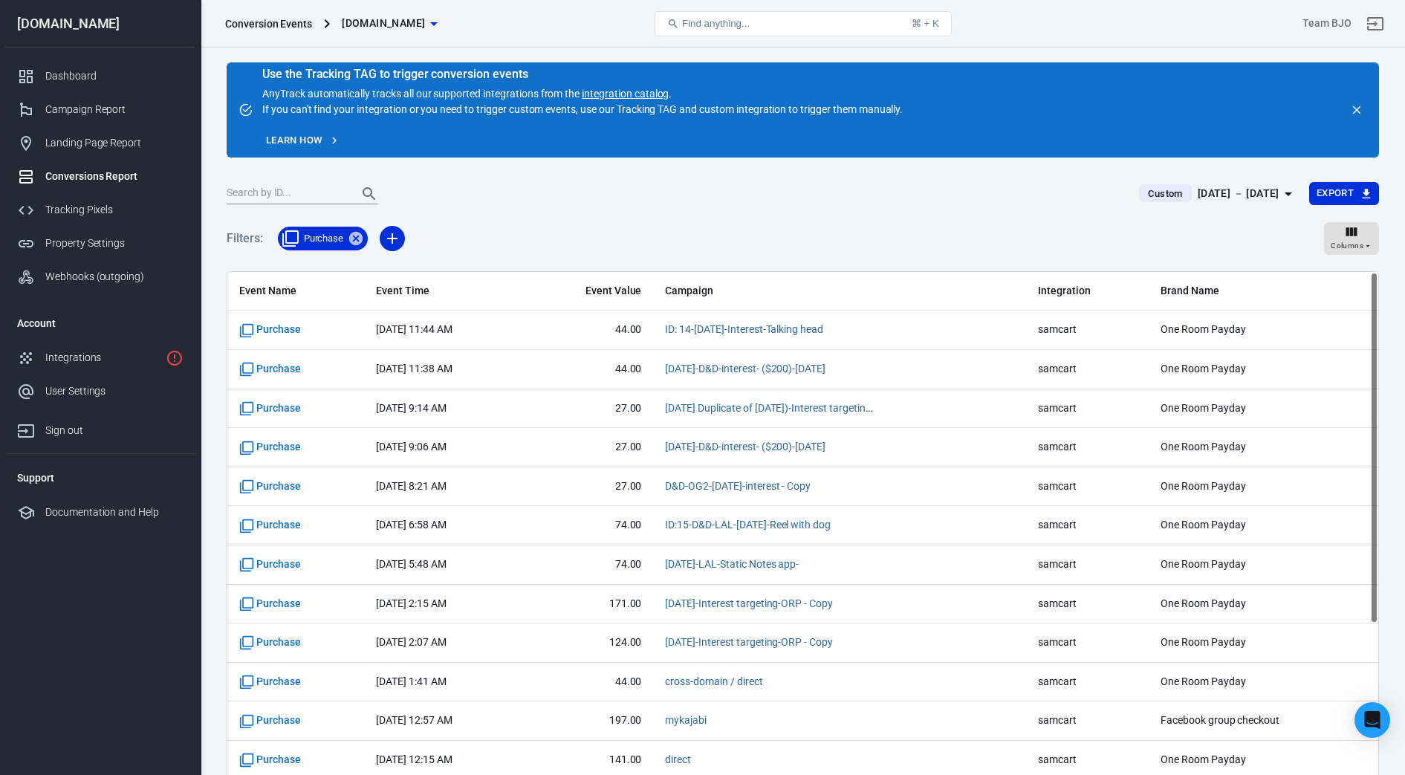 The width and height of the screenshot is (1405, 775). Describe the element at coordinates (1165, 194) in the screenshot. I see `span: Custom` at that location.